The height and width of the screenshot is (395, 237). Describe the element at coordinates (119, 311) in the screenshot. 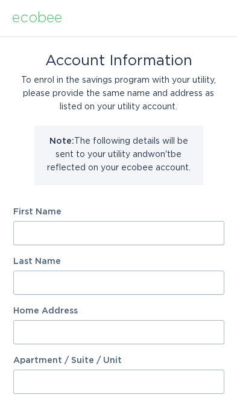

I see `label: Home Address` at that location.